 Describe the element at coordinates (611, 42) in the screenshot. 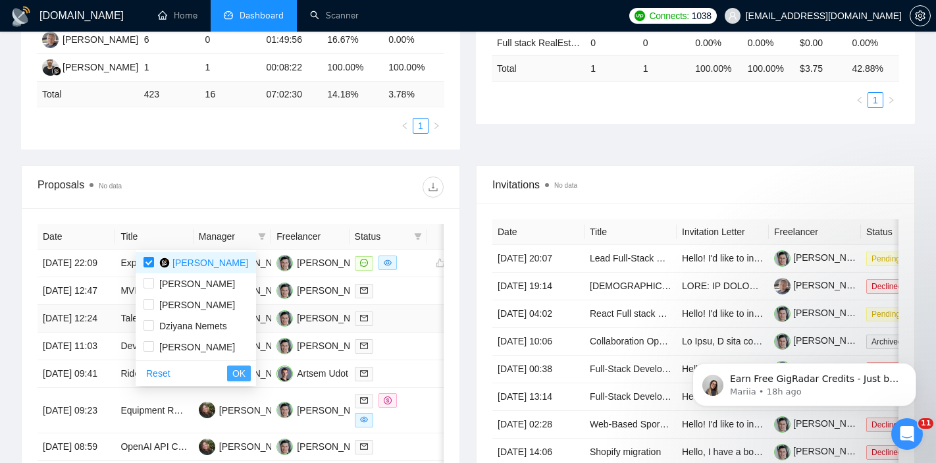

I see `td: 0` at that location.